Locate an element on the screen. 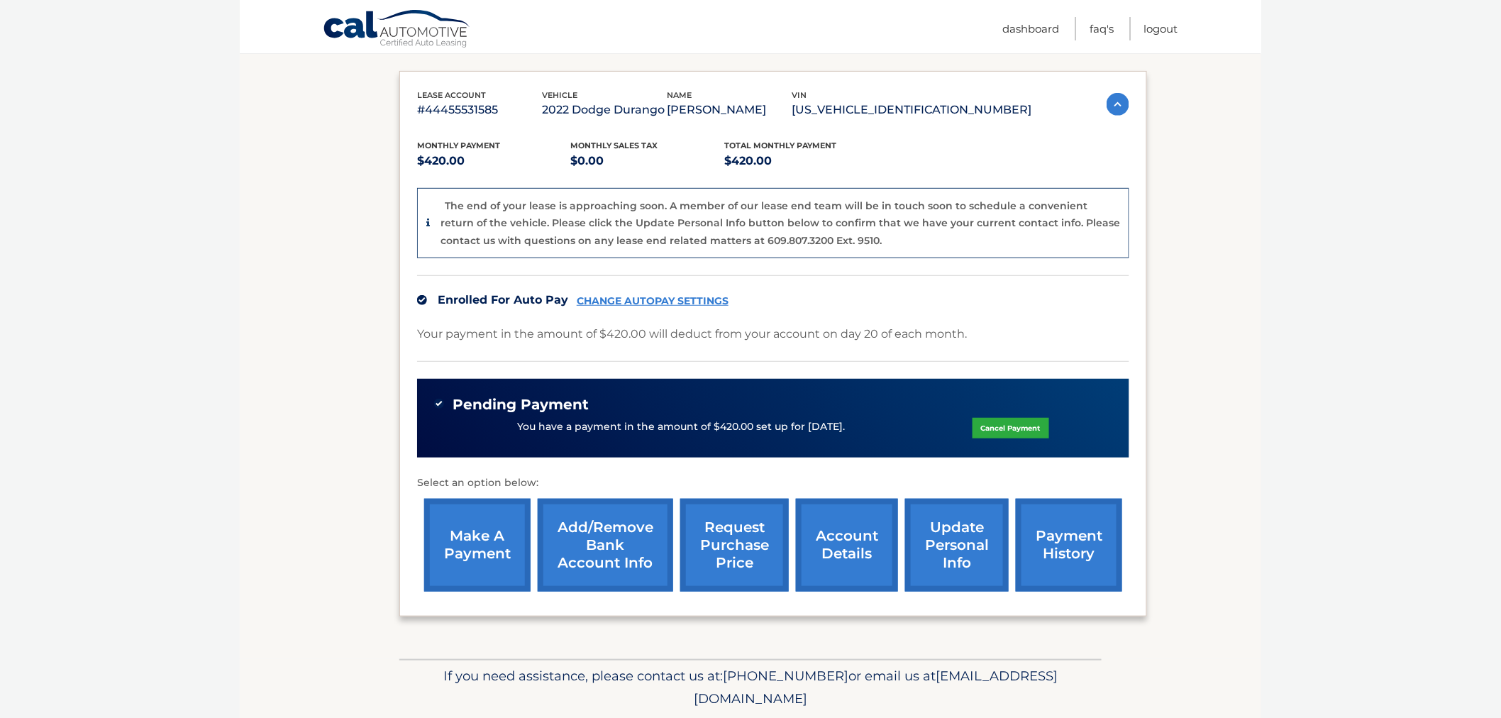 The height and width of the screenshot is (718, 1501). span: Monthly sales Tax is located at coordinates (614, 145).